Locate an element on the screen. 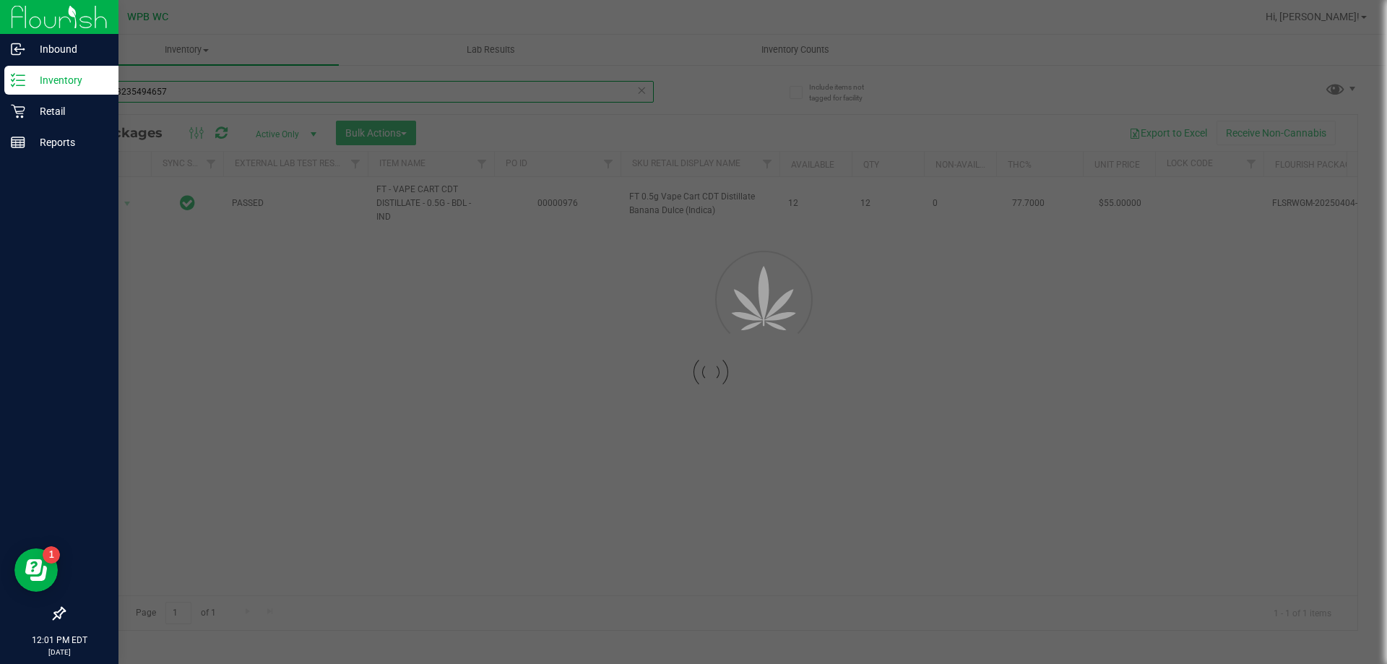  p: Retail is located at coordinates (69, 111).